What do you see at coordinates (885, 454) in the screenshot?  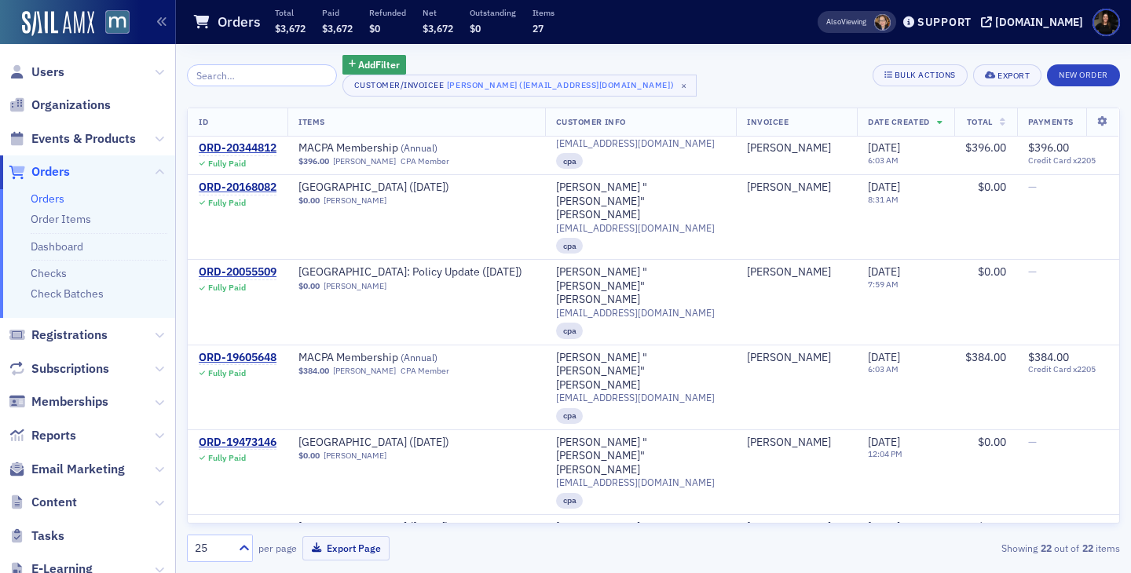 I see `time: 12:04 PM` at bounding box center [885, 454].